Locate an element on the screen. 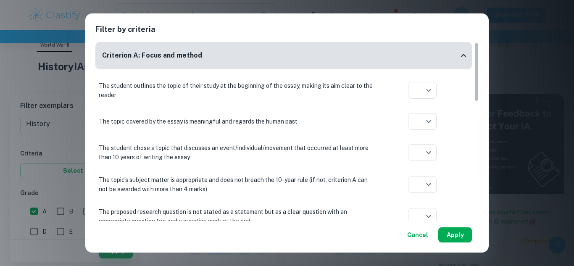 Image resolution: width=574 pixels, height=266 pixels. div: Criterion A: Focus and method is located at coordinates (284, 55).